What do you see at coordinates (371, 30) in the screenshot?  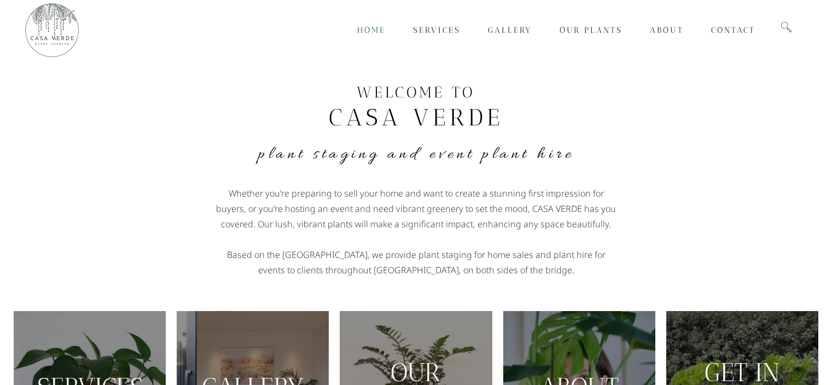 I see `span: Home` at bounding box center [371, 30].